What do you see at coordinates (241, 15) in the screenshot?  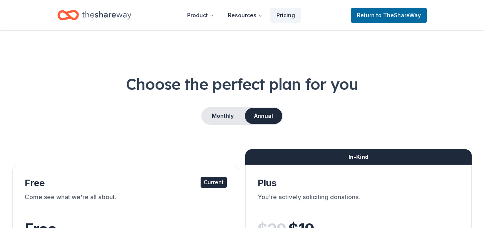 I see `nav: Main` at bounding box center [241, 15].